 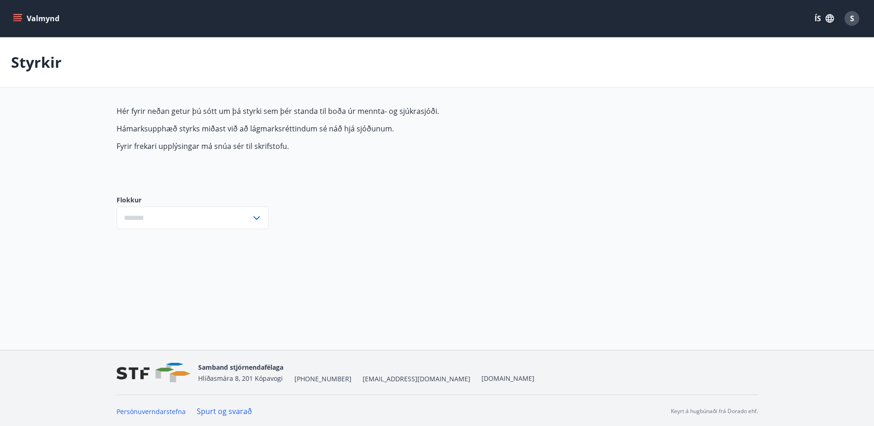 What do you see at coordinates (824, 18) in the screenshot?
I see `button: ÍS` at bounding box center [824, 18].